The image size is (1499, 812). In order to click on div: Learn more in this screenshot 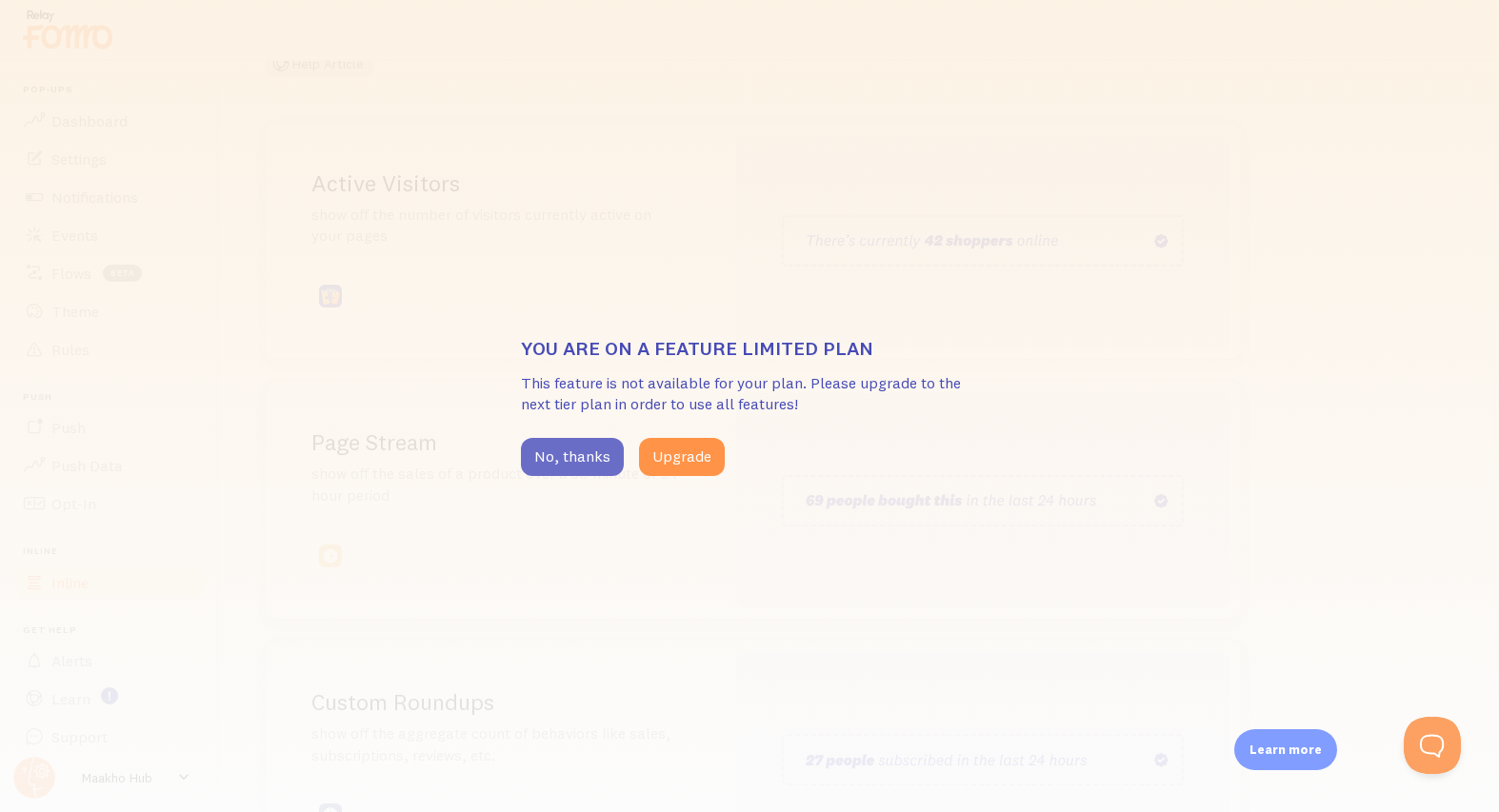, I will do `click(1286, 749)`.